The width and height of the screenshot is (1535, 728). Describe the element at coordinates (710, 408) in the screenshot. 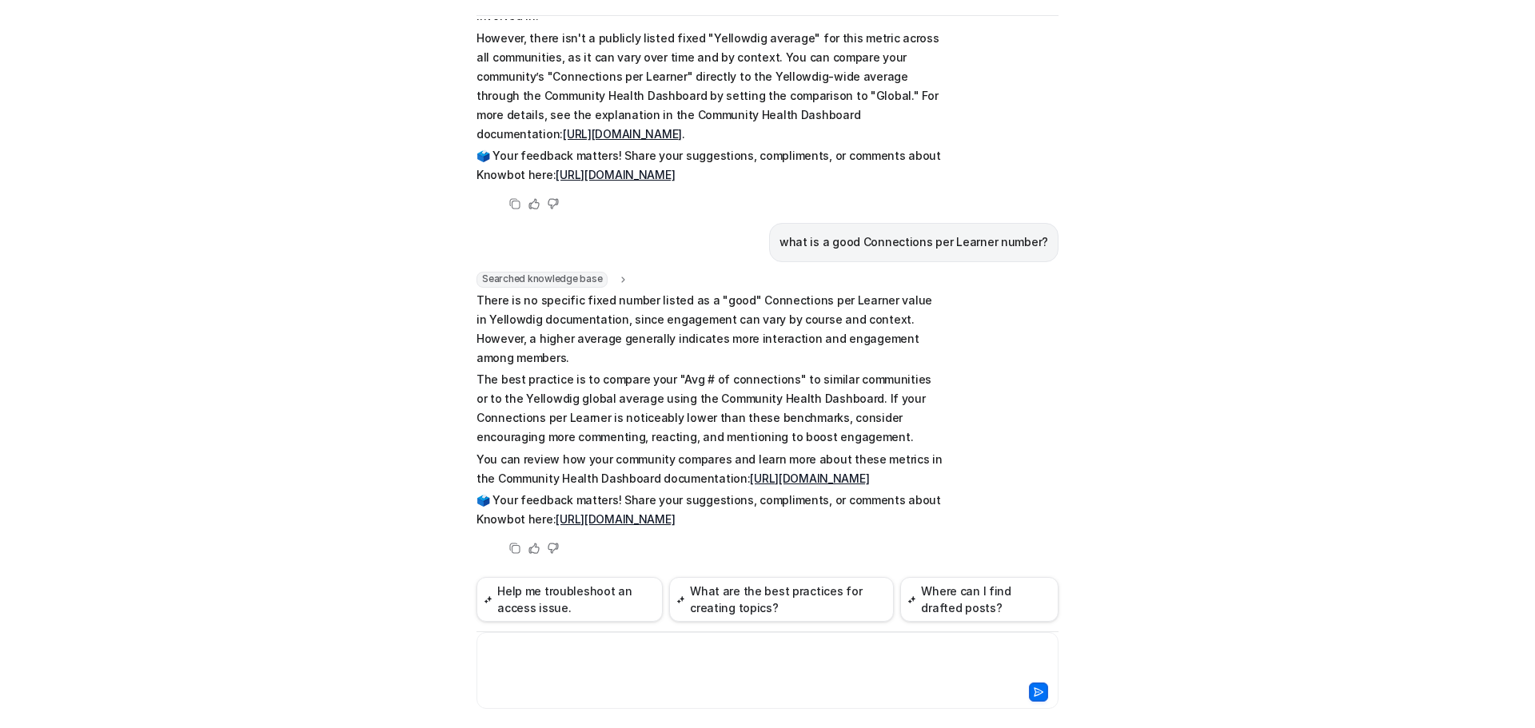

I see `p: The best practice is to compare your "Avg # of connections" to similar communities or to the Yell...` at that location.